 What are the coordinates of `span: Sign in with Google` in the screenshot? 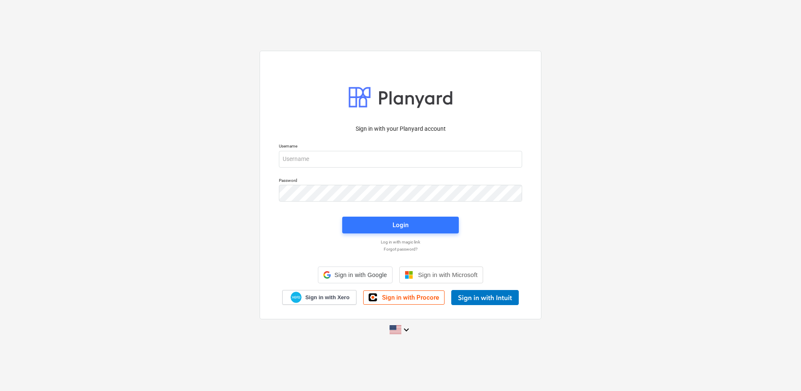 It's located at (360, 275).